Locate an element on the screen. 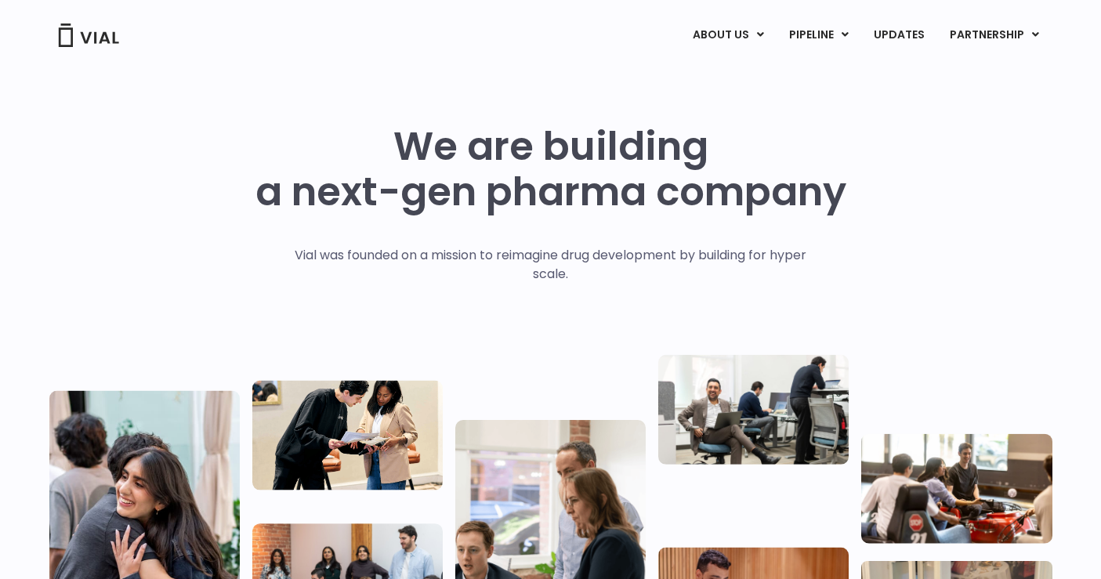 The image size is (1101, 579). img: Two people looking at a paper talking. is located at coordinates (347, 435).